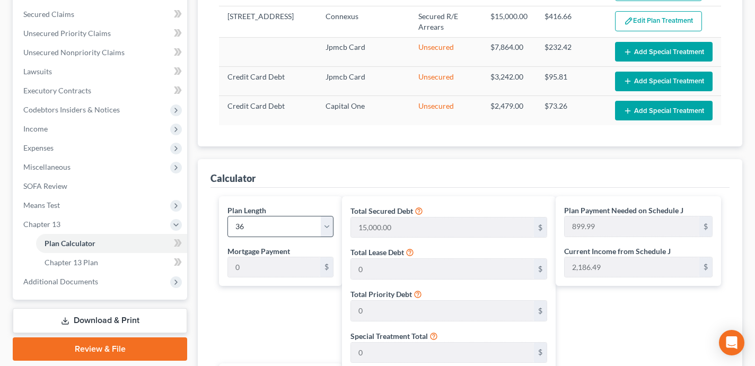 The width and height of the screenshot is (755, 366). Describe the element at coordinates (101, 72) in the screenshot. I see `a: Lawsuits` at that location.